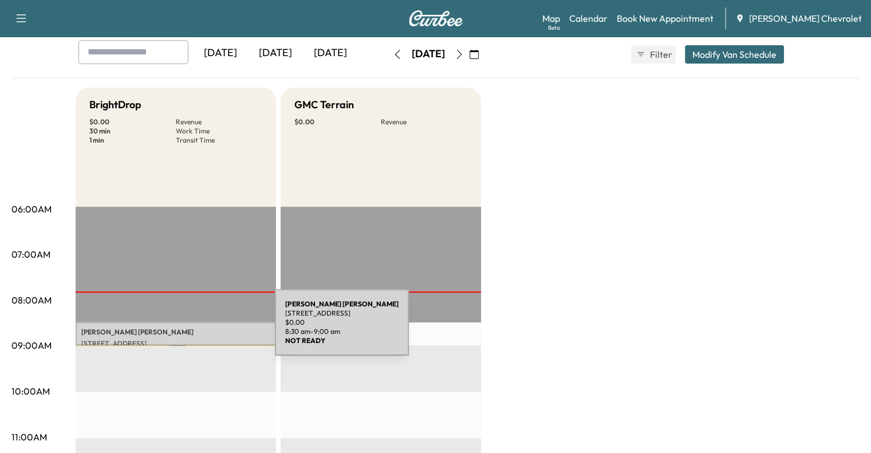 Image resolution: width=871 pixels, height=453 pixels. I want to click on img: Curbee Logo, so click(436, 18).